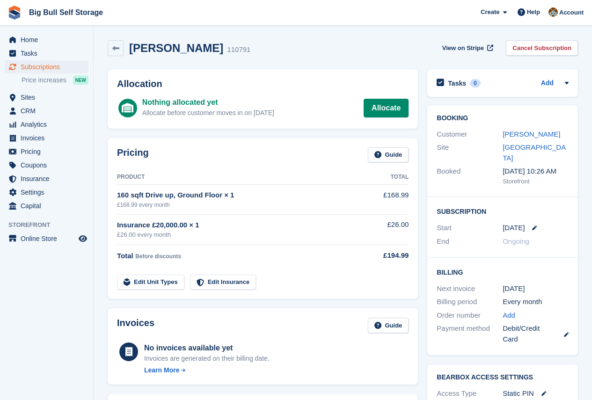  Describe the element at coordinates (490, 12) in the screenshot. I see `span: Create` at that location.